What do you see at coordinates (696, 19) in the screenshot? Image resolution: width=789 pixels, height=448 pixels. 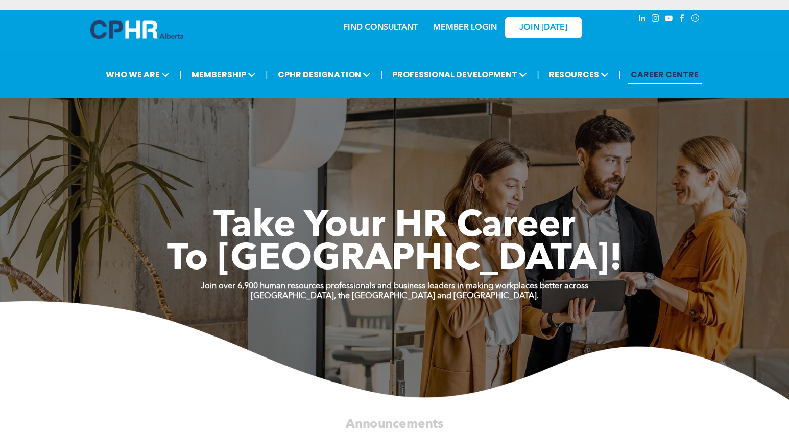 I see `a: Social network` at bounding box center [696, 19].